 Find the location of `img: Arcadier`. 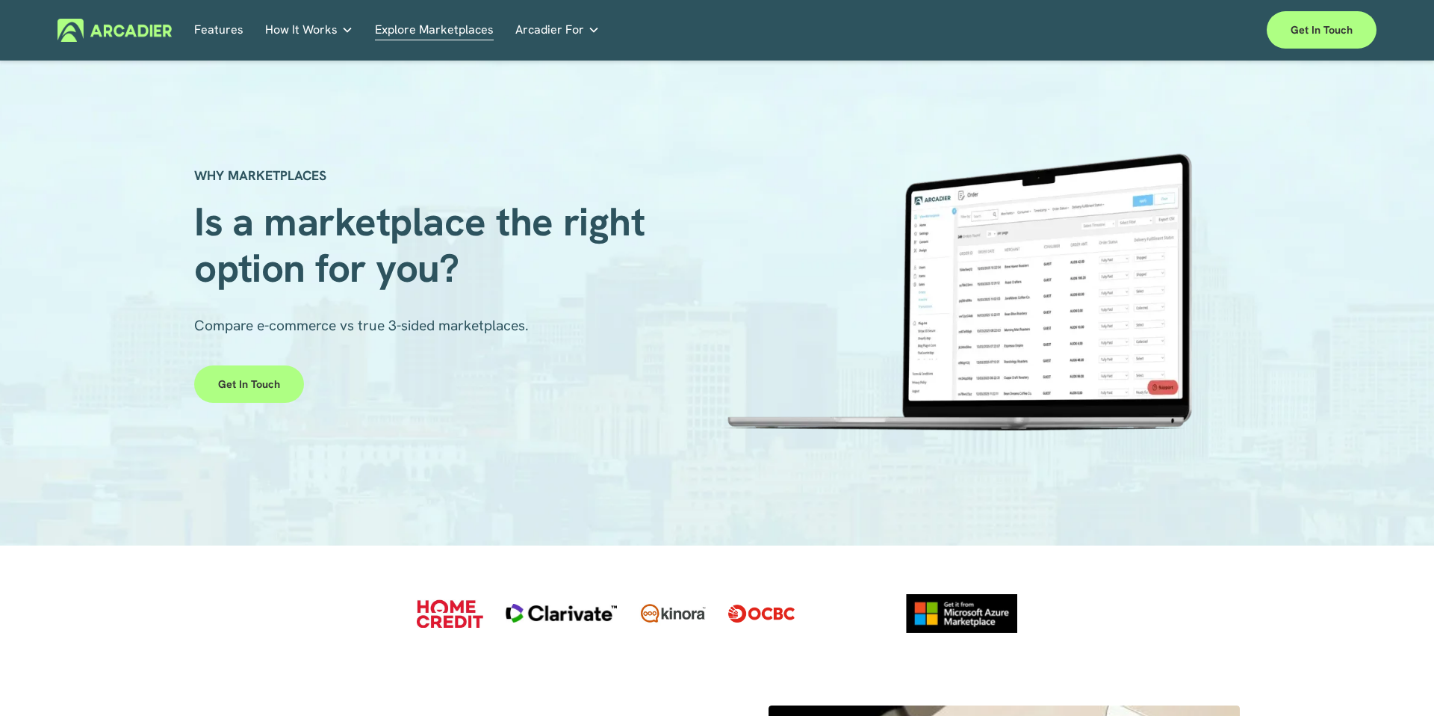

img: Arcadier is located at coordinates (114, 30).